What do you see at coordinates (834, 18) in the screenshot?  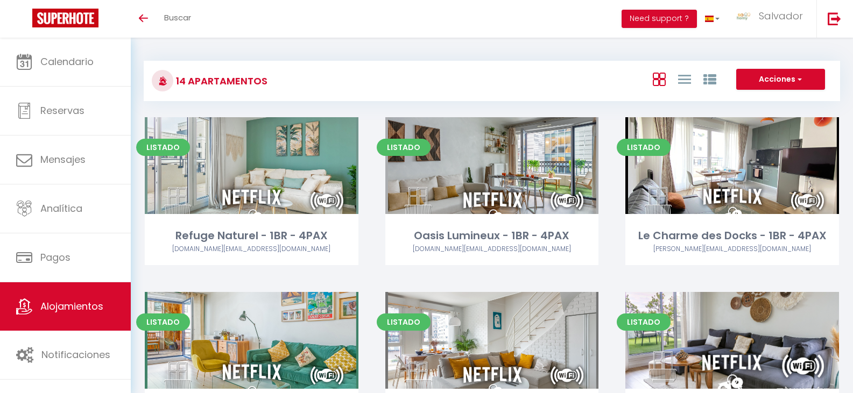 I see `img: logout` at bounding box center [834, 18].